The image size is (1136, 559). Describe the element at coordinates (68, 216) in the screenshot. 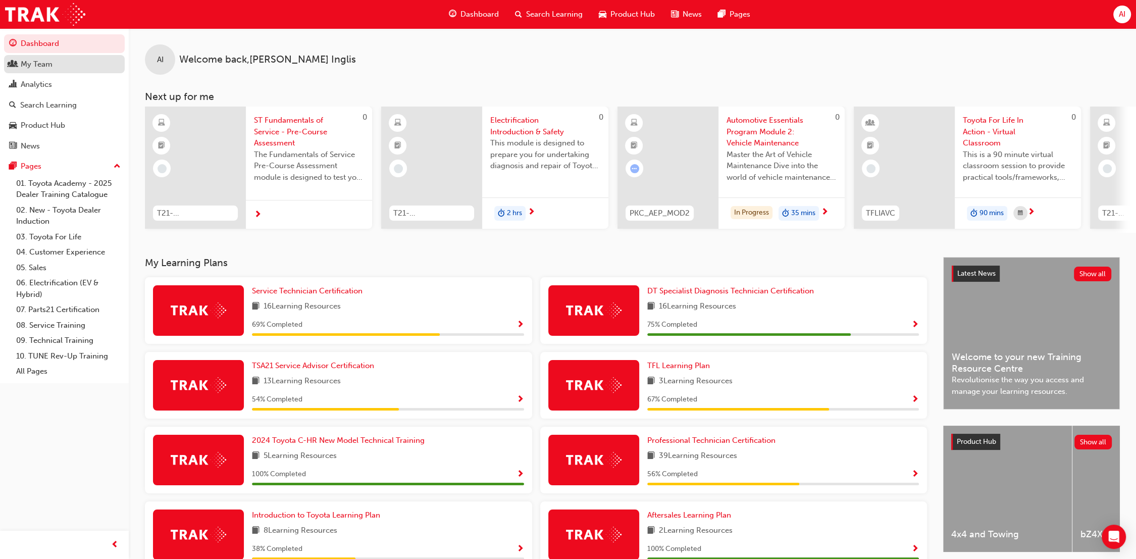

I see `a: 02. New - Toyota Dealer Induction` at that location.